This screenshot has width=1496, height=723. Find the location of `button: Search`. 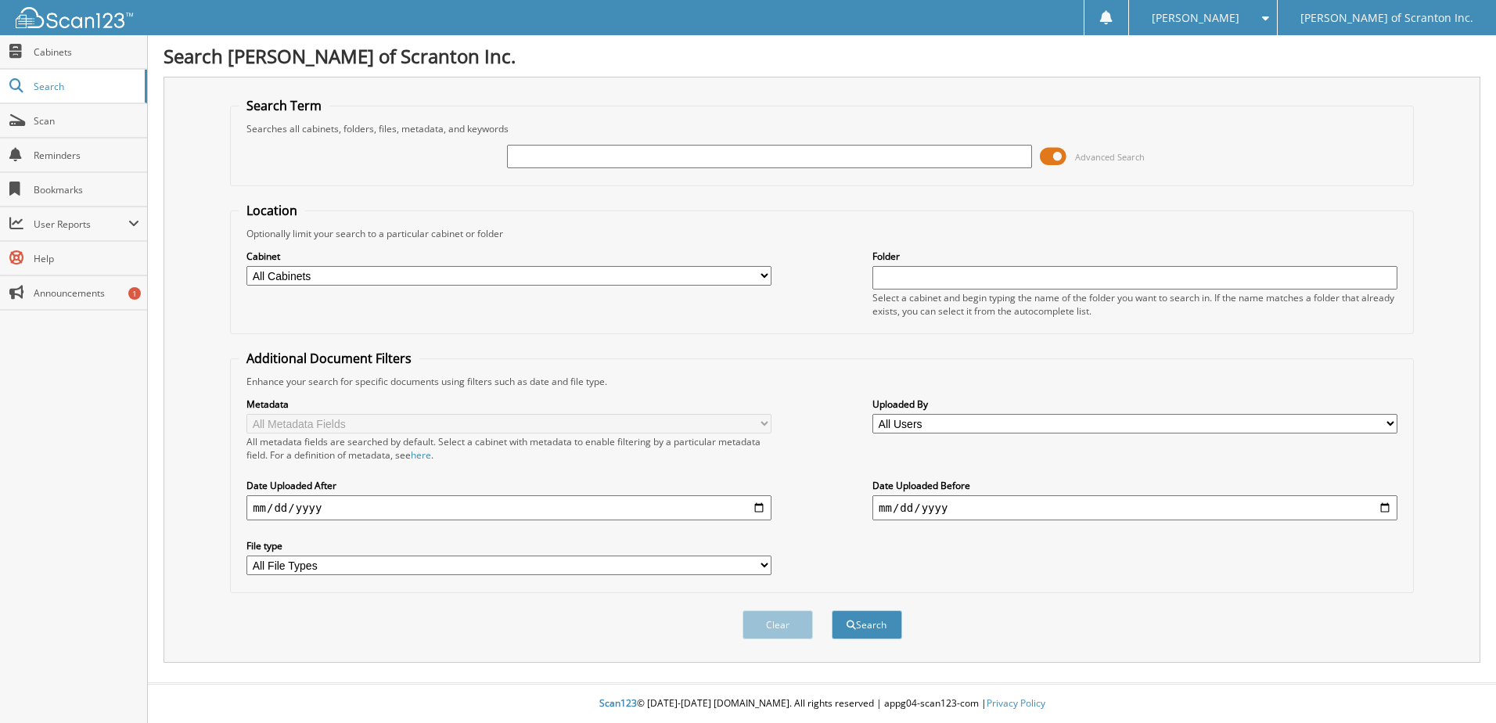

button: Search is located at coordinates (867, 624).